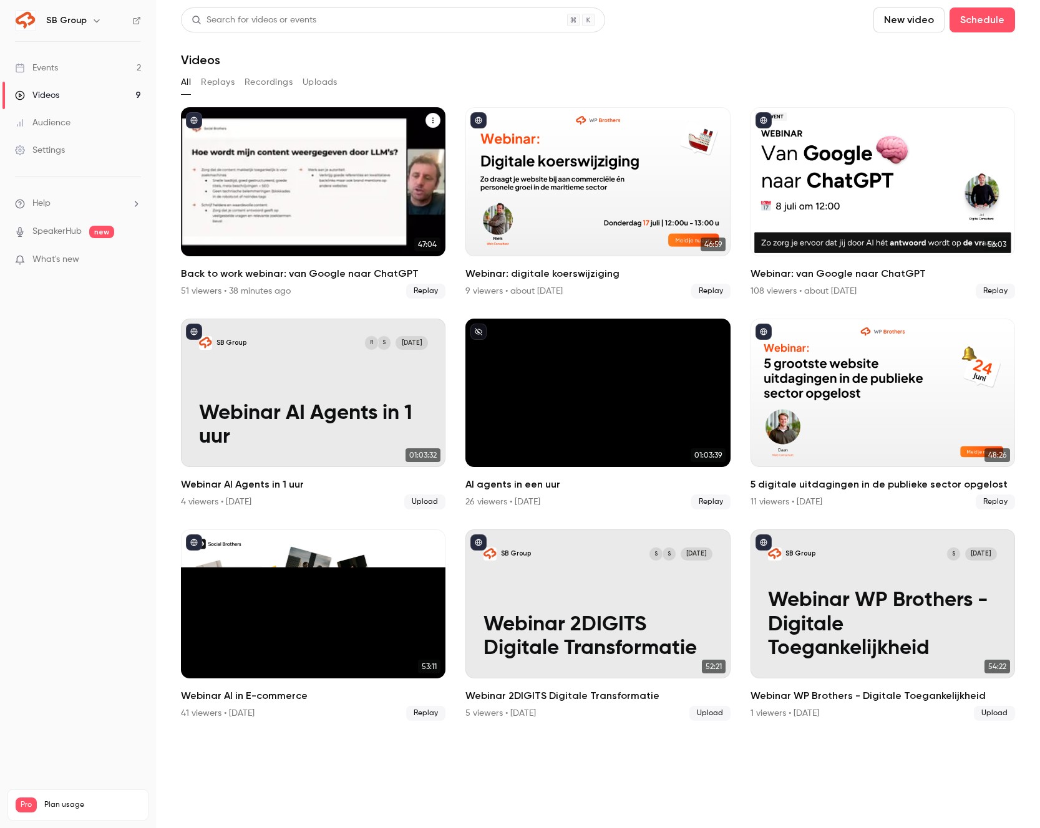  What do you see at coordinates (598, 414) in the screenshot?
I see `section: Videos` at bounding box center [598, 414].